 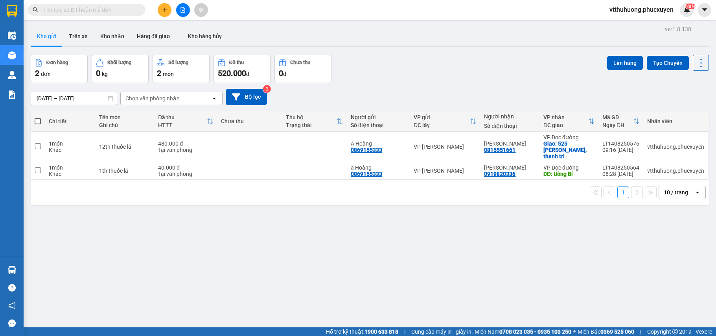 I want to click on div: Chi tiết, so click(x=70, y=121).